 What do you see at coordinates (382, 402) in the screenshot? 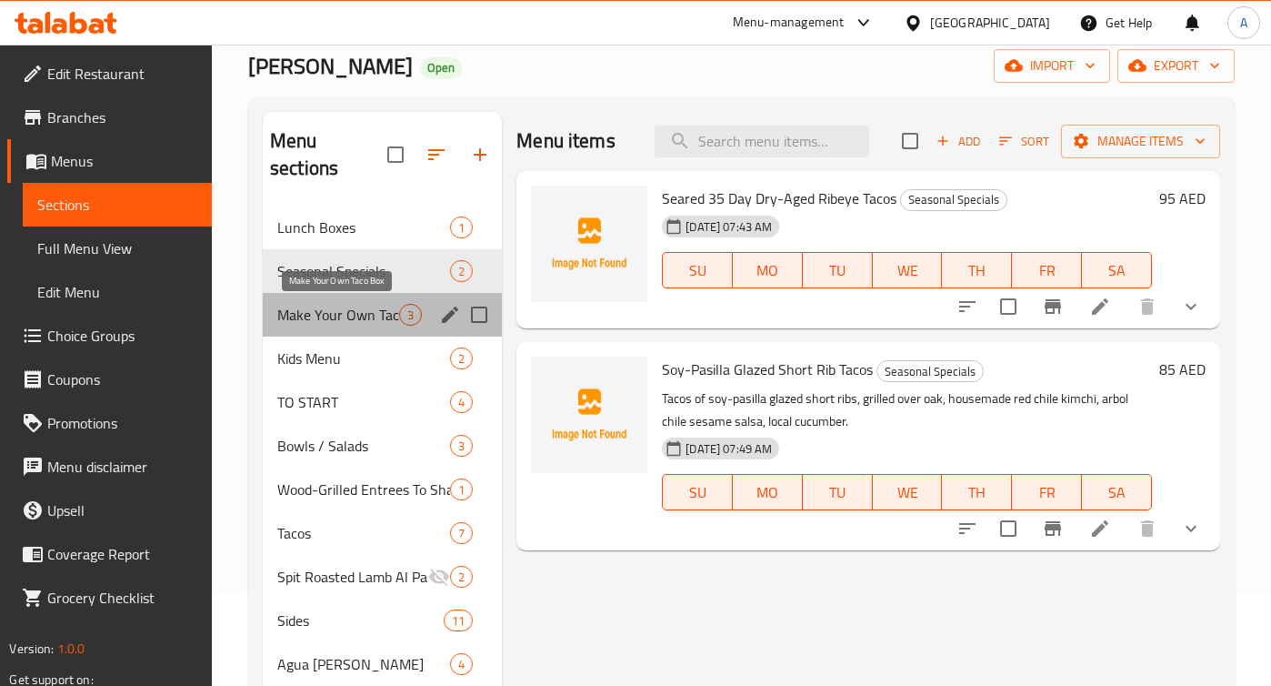
I see `div: TO START4` at bounding box center [382, 402].